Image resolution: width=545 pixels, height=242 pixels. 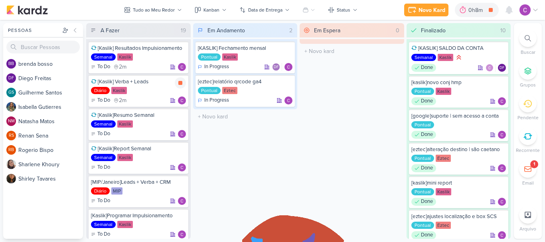 What do you see at coordinates (502, 68) in the screenshot?
I see `div: Responsável: Diego Freitas` at bounding box center [502, 68].